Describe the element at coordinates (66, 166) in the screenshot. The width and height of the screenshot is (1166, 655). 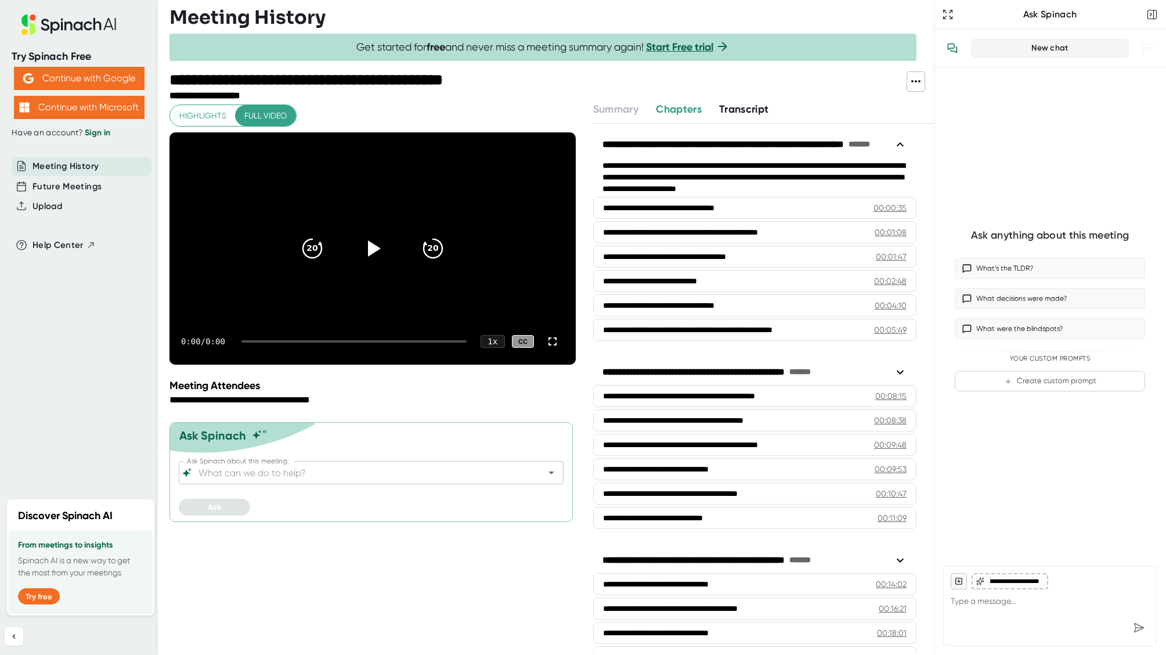
I see `span: Meeting History` at that location.